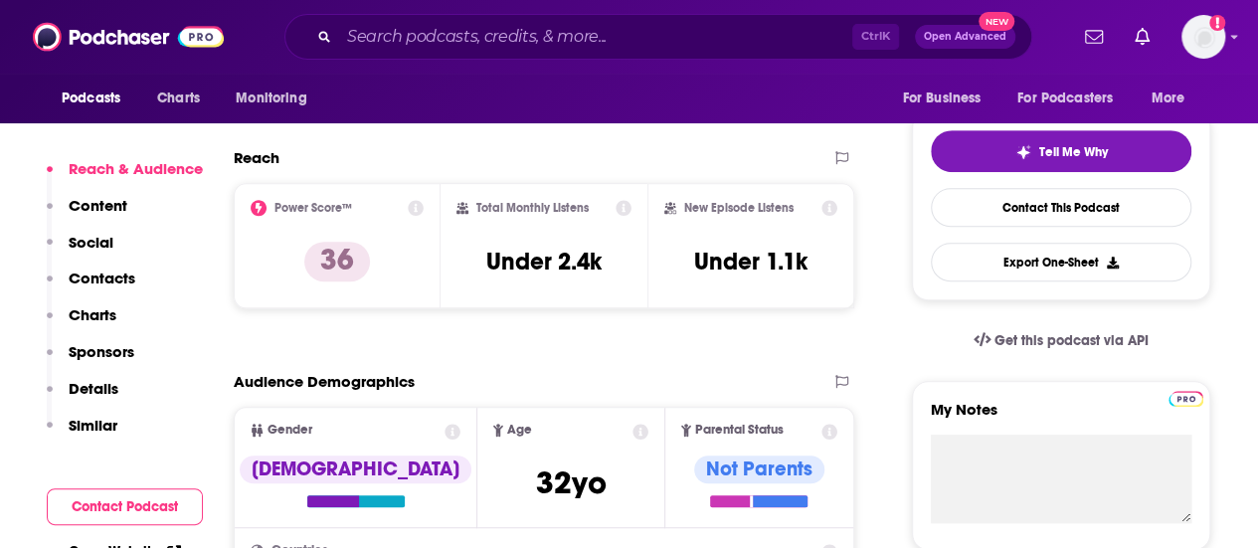  I want to click on span: Age, so click(519, 430).